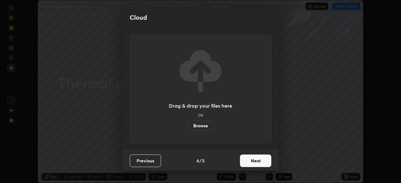  What do you see at coordinates (145, 161) in the screenshot?
I see `button: Previous` at bounding box center [145, 161].